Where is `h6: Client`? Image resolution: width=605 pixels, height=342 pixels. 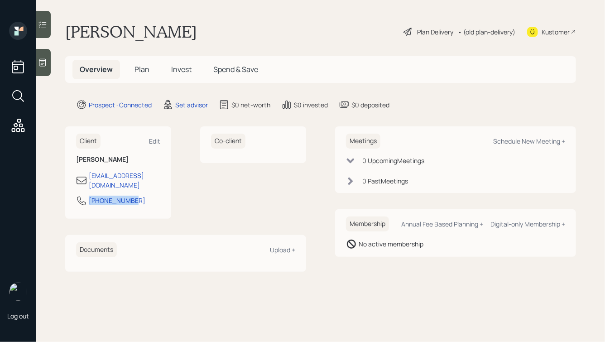
h6: Client is located at coordinates (88, 141).